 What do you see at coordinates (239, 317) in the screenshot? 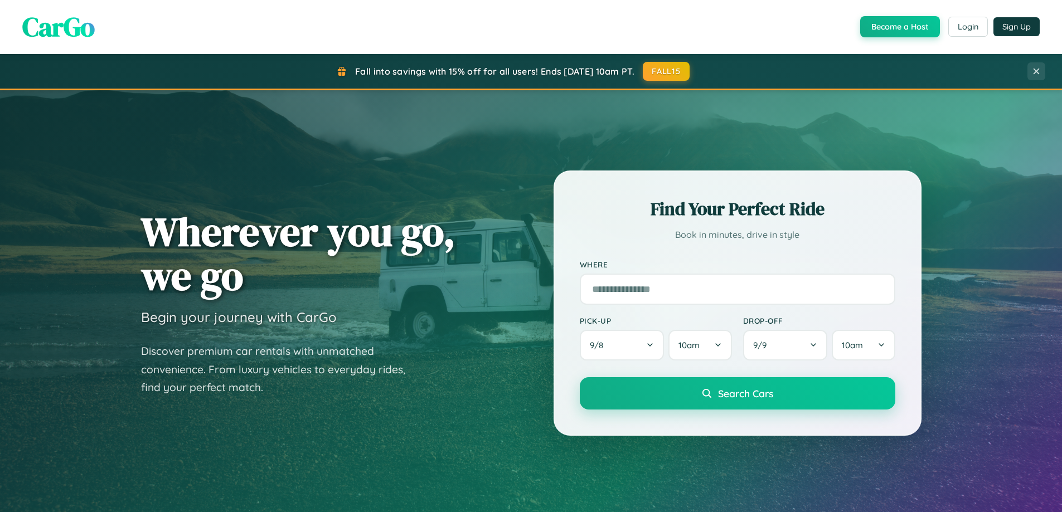
I see `h3: Begin your journey with CarGo` at bounding box center [239, 317].